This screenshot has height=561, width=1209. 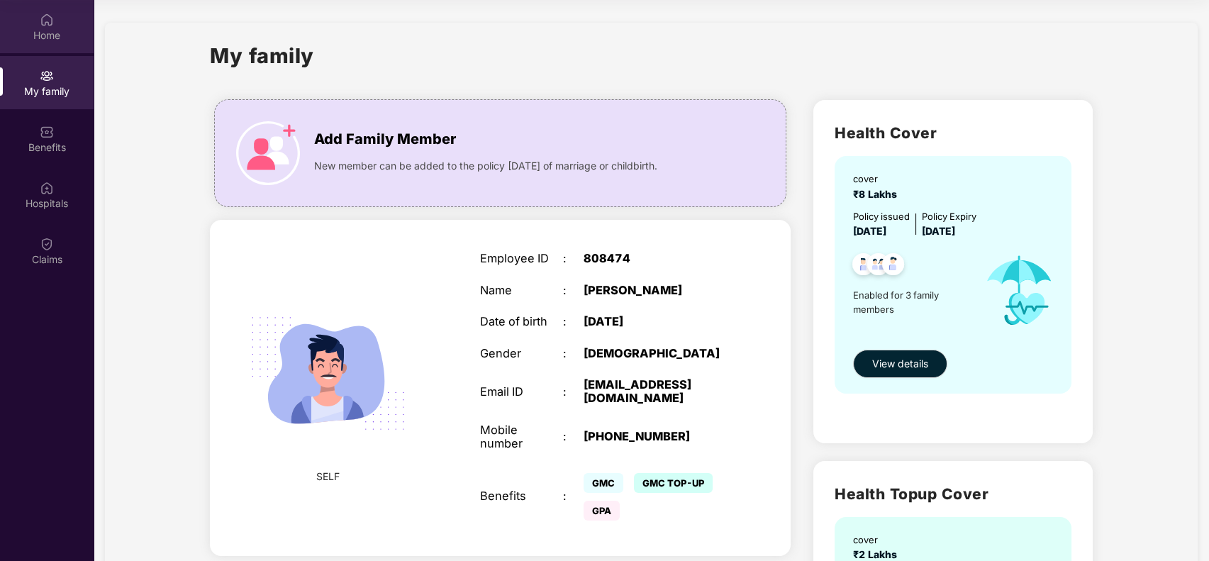 I want to click on div: Date of birth, so click(x=521, y=321).